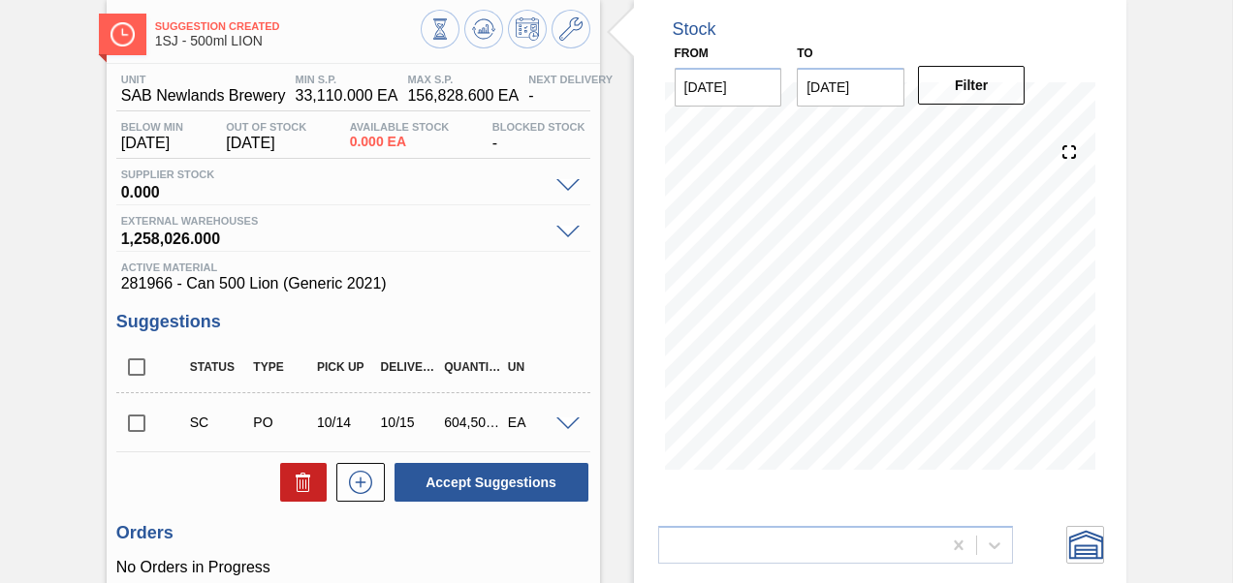 Image resolution: width=1233 pixels, height=583 pixels. What do you see at coordinates (539, 127) in the screenshot?
I see `span: Blocked Stock` at bounding box center [539, 127].